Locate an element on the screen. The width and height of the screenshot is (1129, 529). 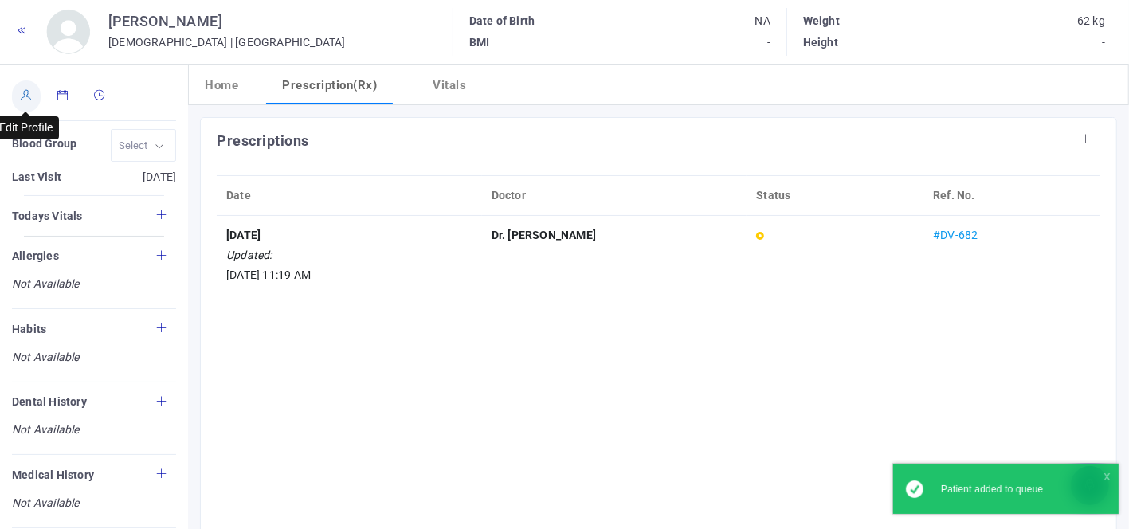
b: Height is located at coordinates (821, 42).